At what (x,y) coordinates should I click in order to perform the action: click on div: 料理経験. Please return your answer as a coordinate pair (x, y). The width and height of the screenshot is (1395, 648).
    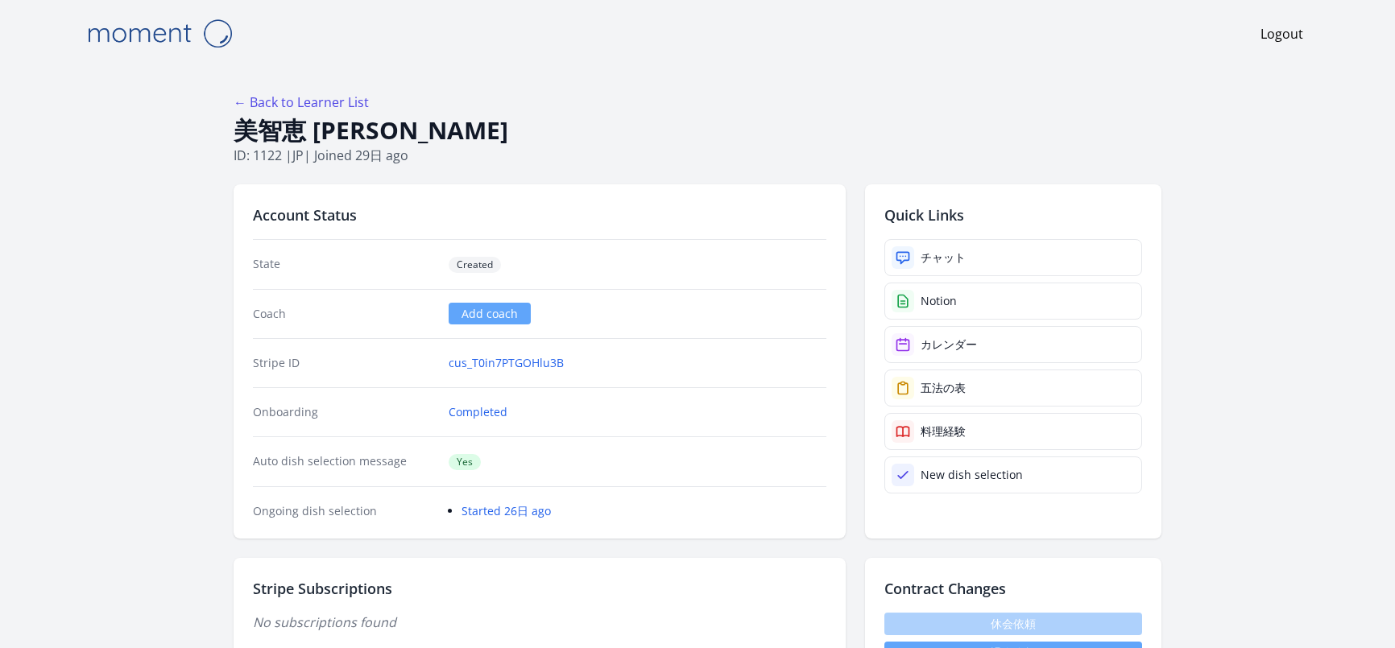
    Looking at the image, I should click on (943, 432).